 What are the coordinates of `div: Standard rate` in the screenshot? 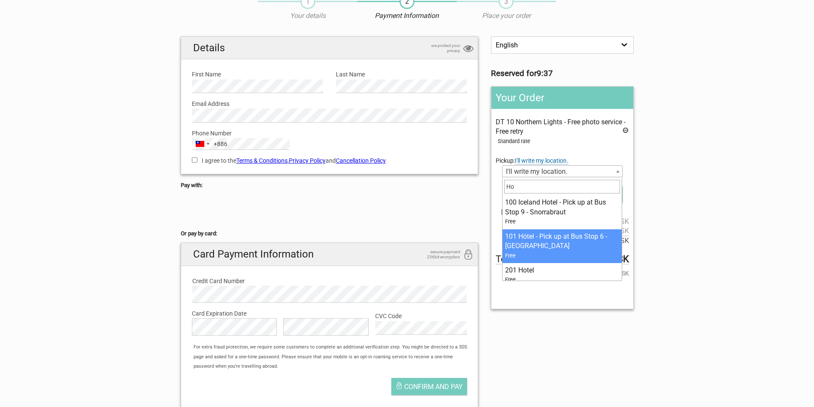 It's located at (563, 141).